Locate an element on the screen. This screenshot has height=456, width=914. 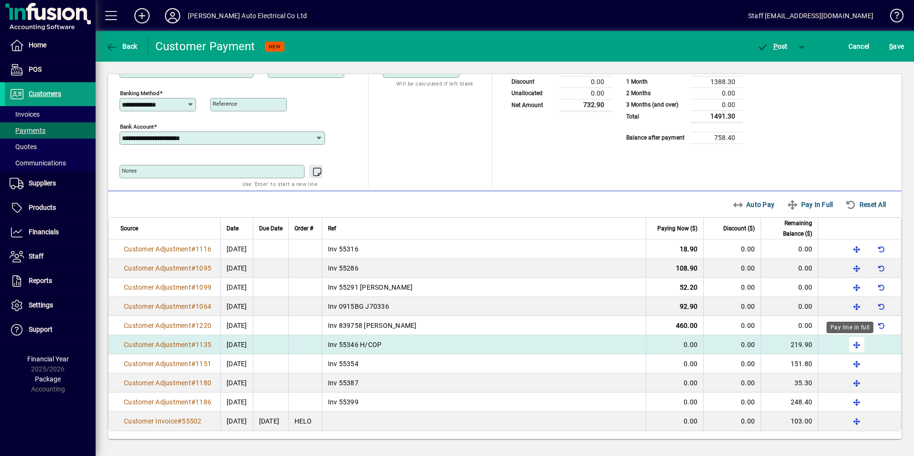
span: 35.30 is located at coordinates (803, 383).